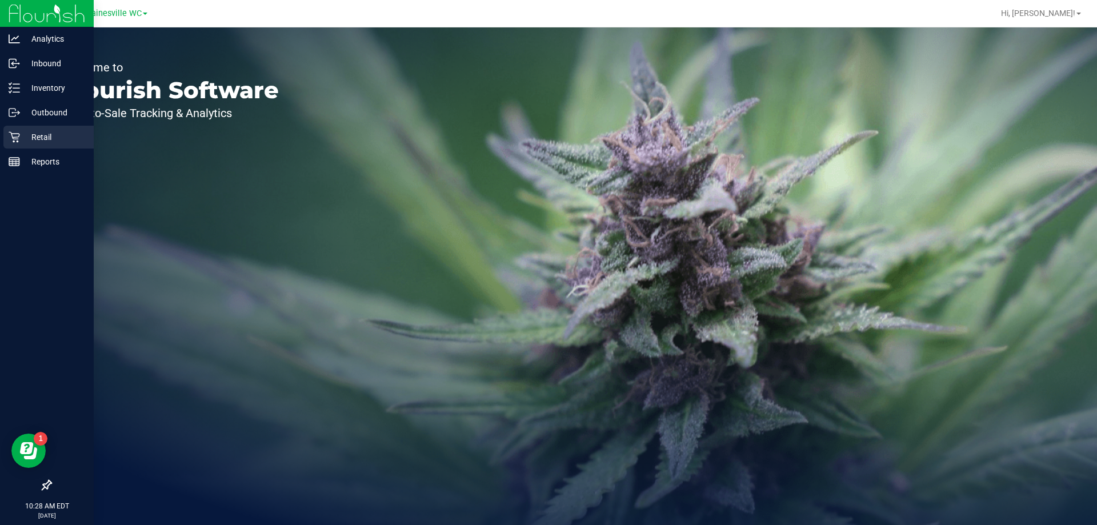 Image resolution: width=1097 pixels, height=525 pixels. Describe the element at coordinates (54, 63) in the screenshot. I see `p: Inbound` at that location.